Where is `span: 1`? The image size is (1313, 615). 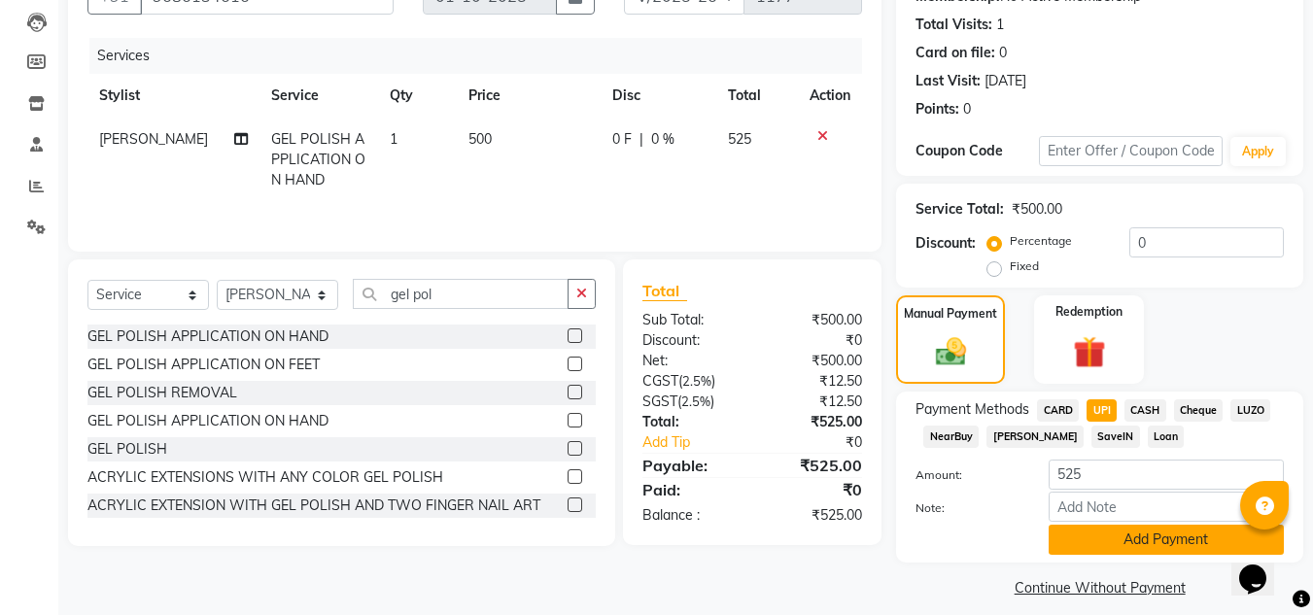 span: 1 is located at coordinates (394, 139).